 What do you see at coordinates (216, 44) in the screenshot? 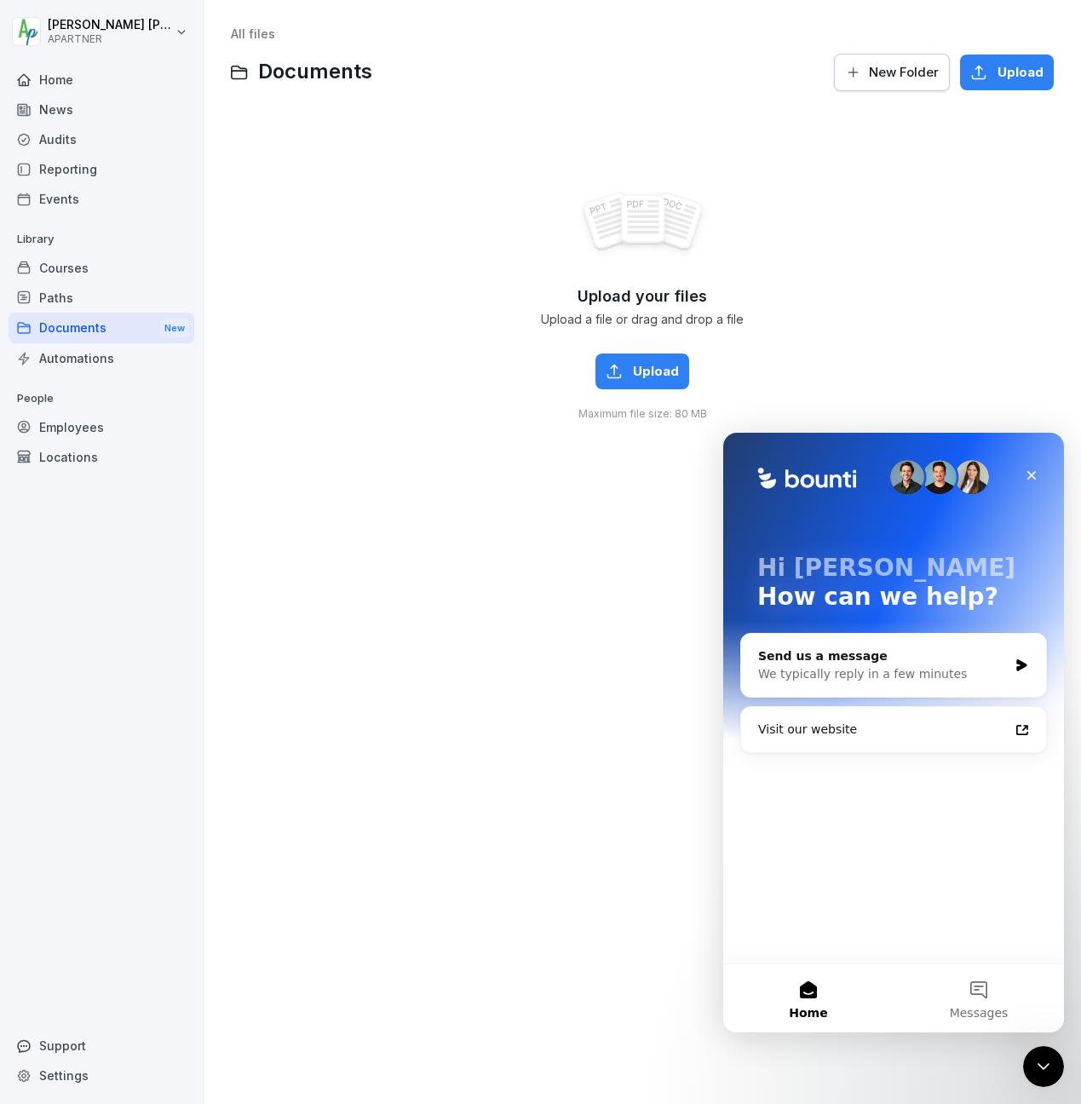
I see `img: Profile image for Ziar` at bounding box center [216, 44].